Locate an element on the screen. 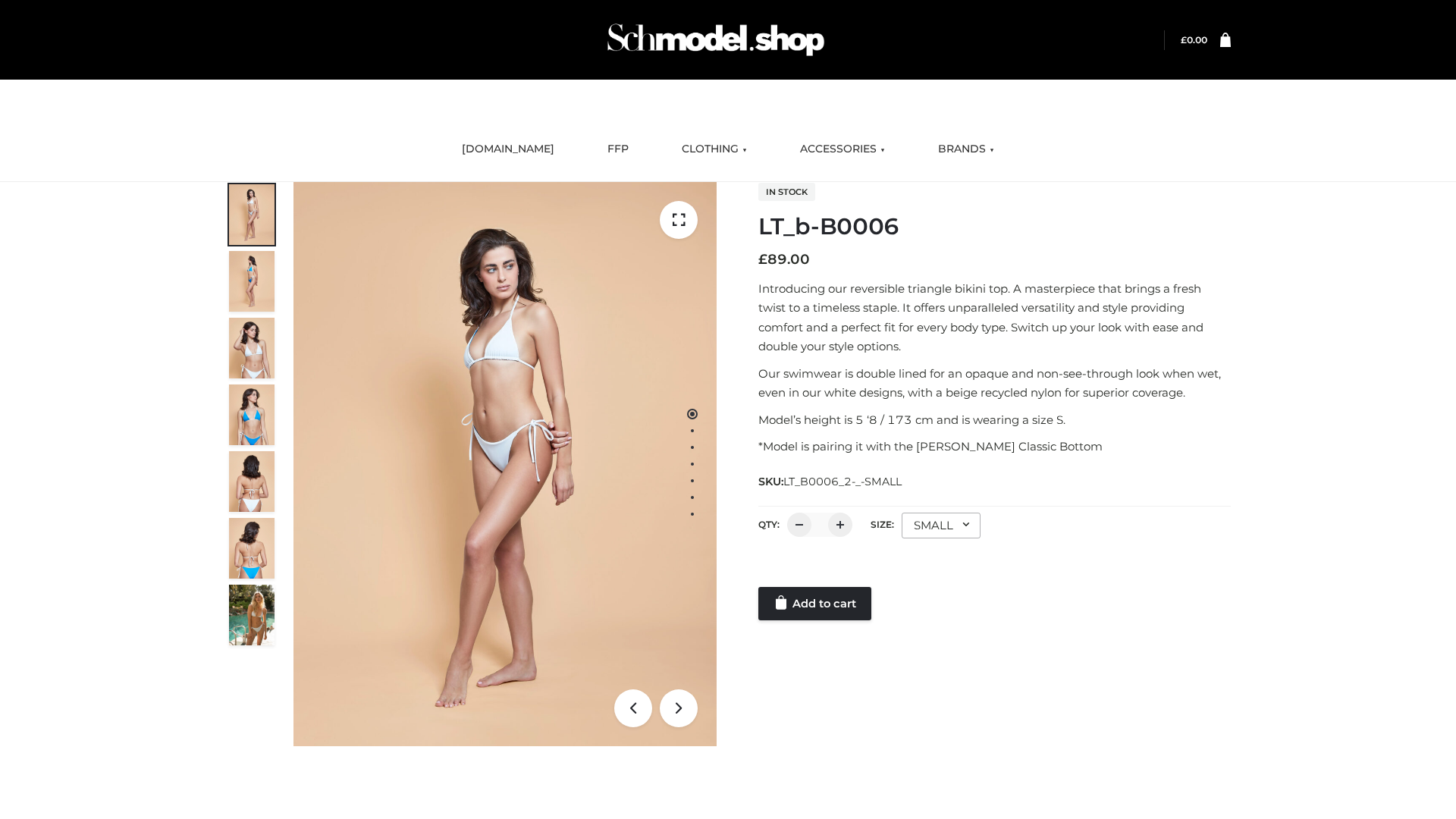 The width and height of the screenshot is (1456, 819). h1: LT_b-B0006 is located at coordinates (994, 227).